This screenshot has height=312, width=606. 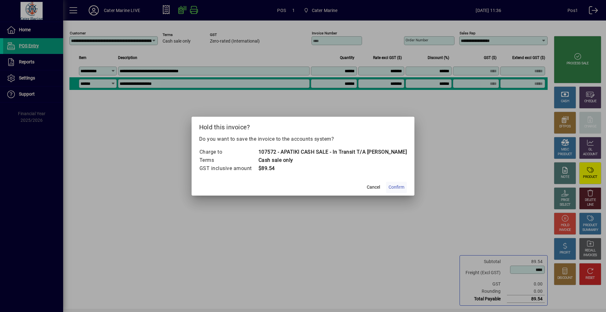 I want to click on span: Cancel, so click(x=373, y=187).